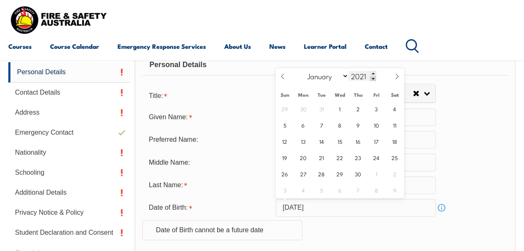 The height and width of the screenshot is (251, 524). Describe the element at coordinates (340, 190) in the screenshot. I see `span: October 6, 2021` at that location.